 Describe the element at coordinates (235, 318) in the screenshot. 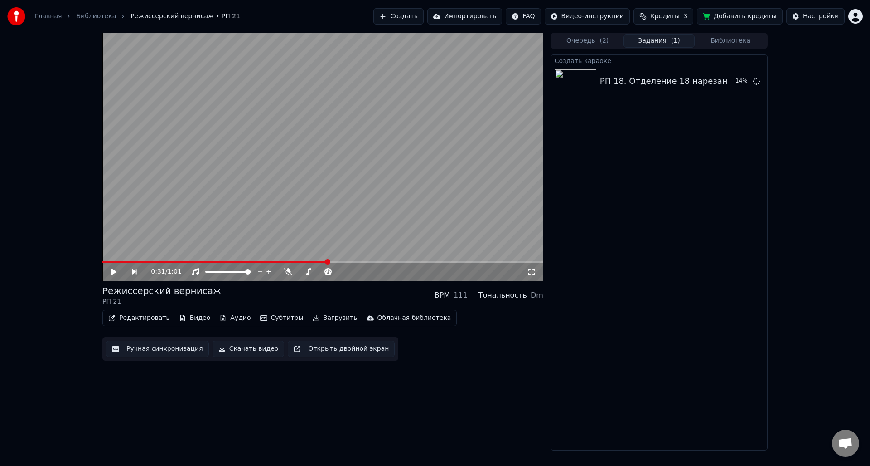

I see `button: Аудио` at that location.